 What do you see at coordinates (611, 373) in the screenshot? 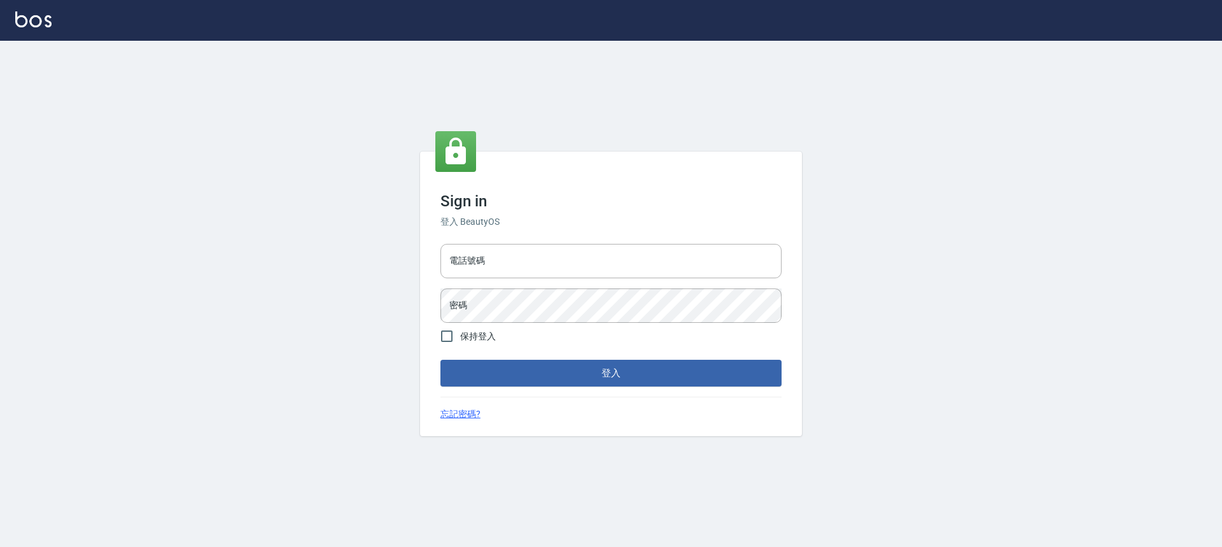
I see `button: 登入` at bounding box center [611, 373].